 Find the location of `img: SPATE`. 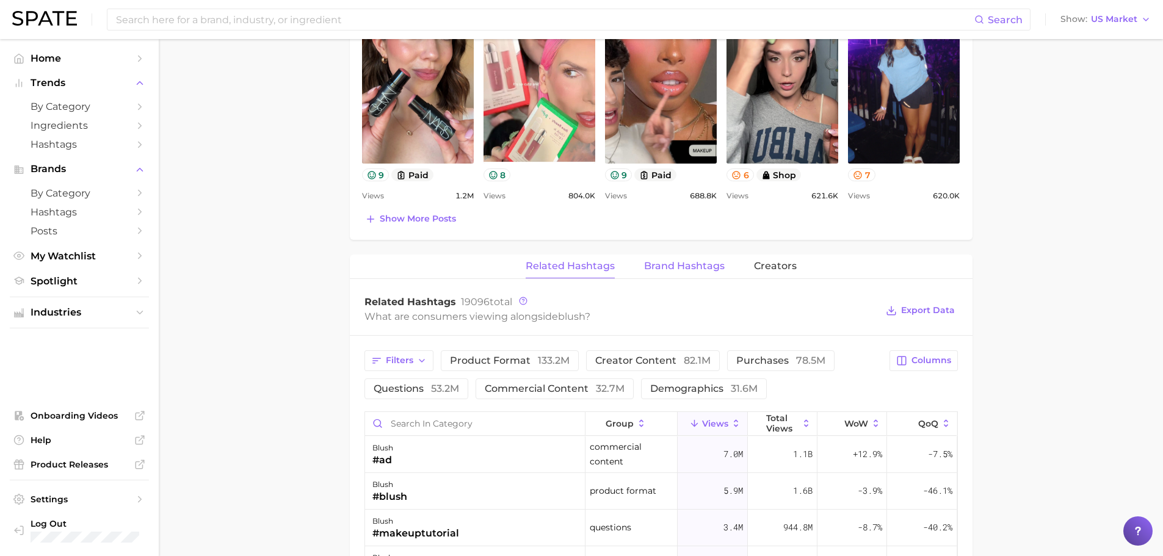

img: SPATE is located at coordinates (45, 18).